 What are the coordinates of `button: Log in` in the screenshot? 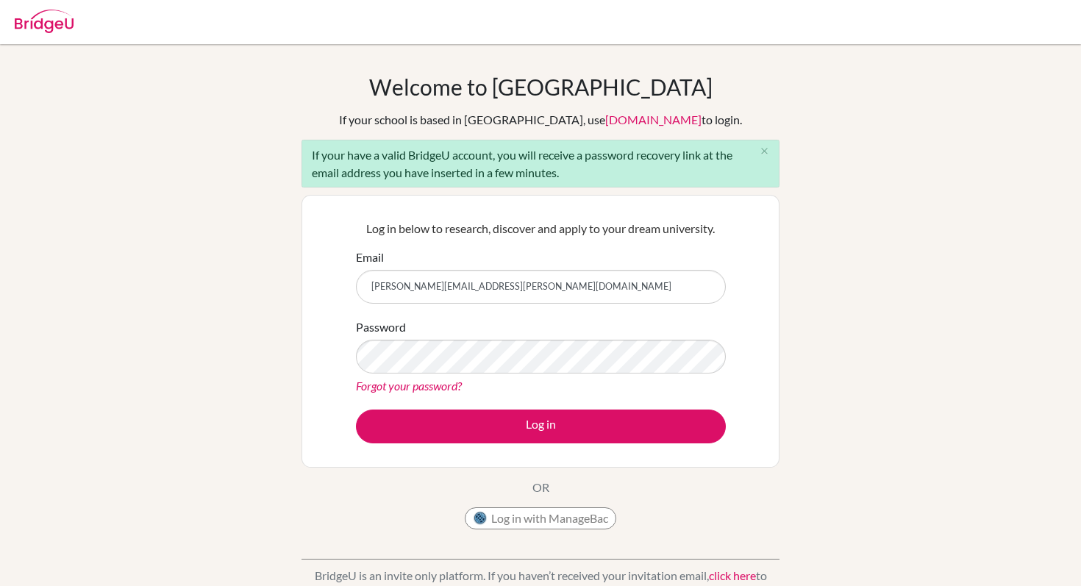 It's located at (541, 427).